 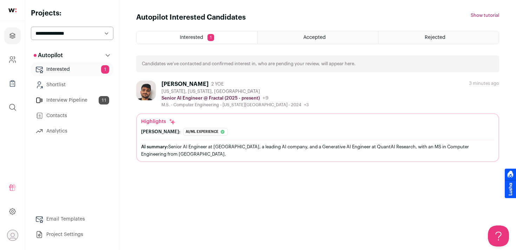 I want to click on a: Shortlist, so click(x=72, y=85).